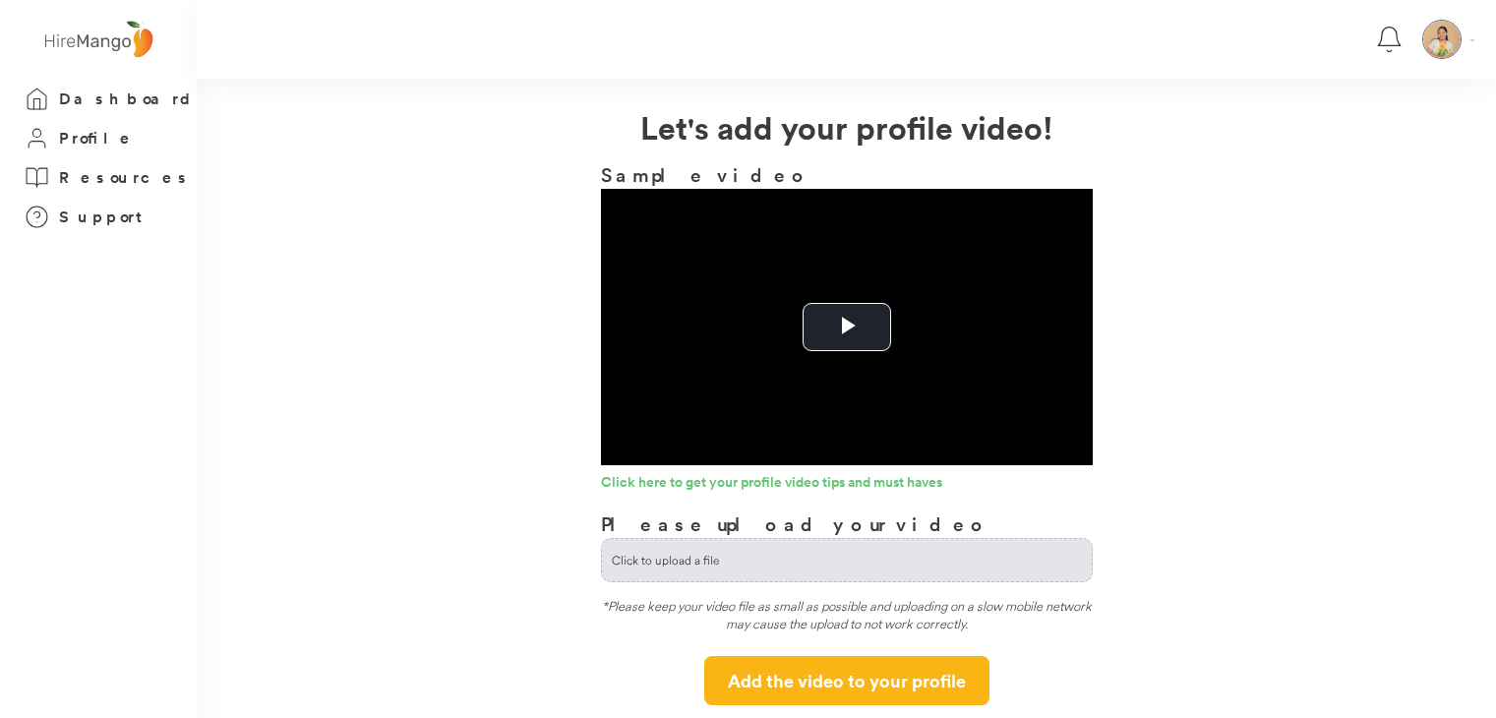  What do you see at coordinates (846, 127) in the screenshot?
I see `h2: Let's add your profile video!` at bounding box center [846, 127].